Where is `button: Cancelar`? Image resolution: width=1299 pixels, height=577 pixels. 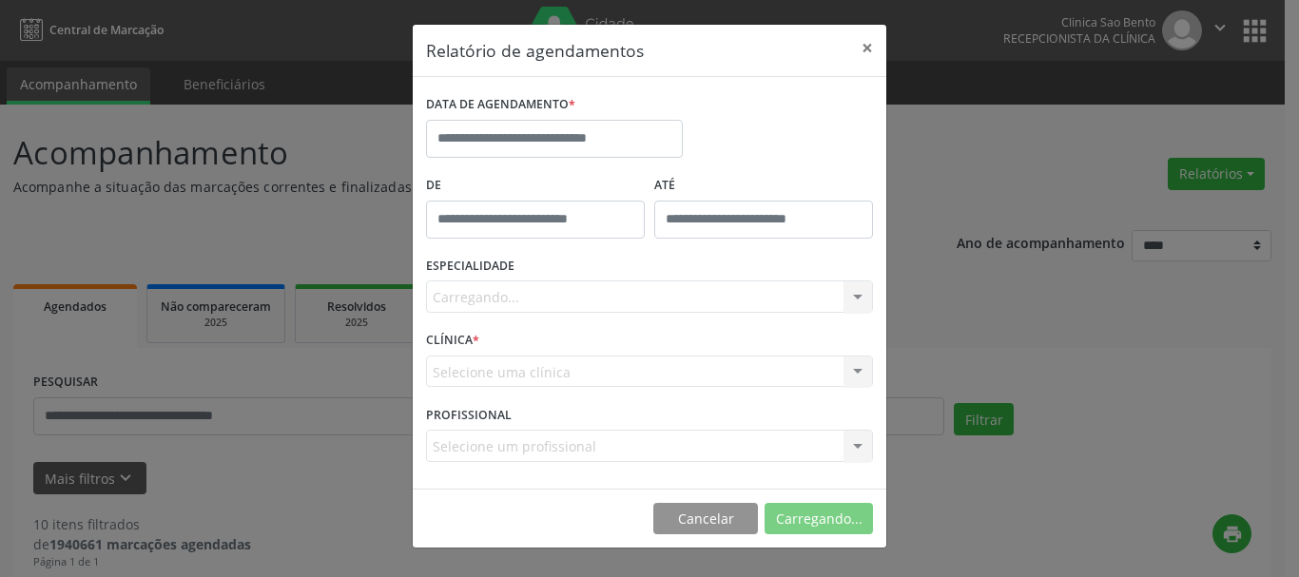
button: Cancelar is located at coordinates (706, 519).